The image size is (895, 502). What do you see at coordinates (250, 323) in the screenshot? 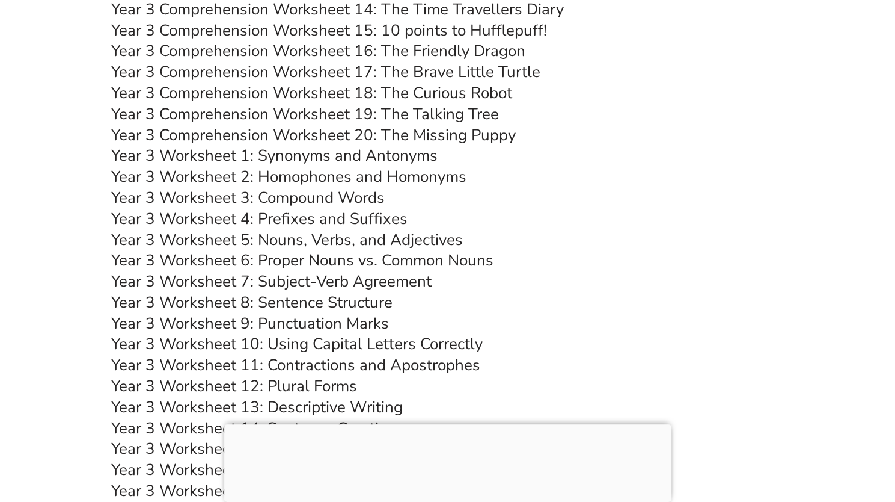
I see `a: Year 3 Worksheet 9: Punctuation Marks` at bounding box center [250, 323].